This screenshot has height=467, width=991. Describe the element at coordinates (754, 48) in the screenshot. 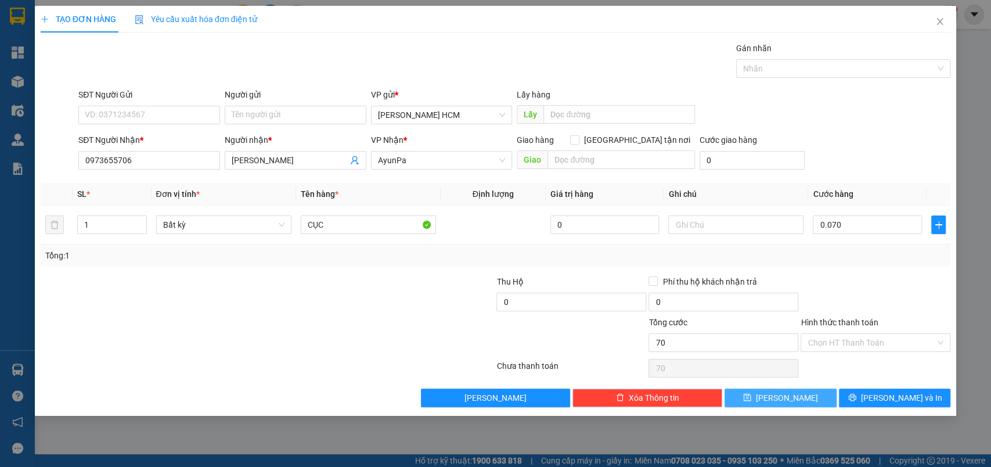

I see `label: Gán nhãn` at that location.